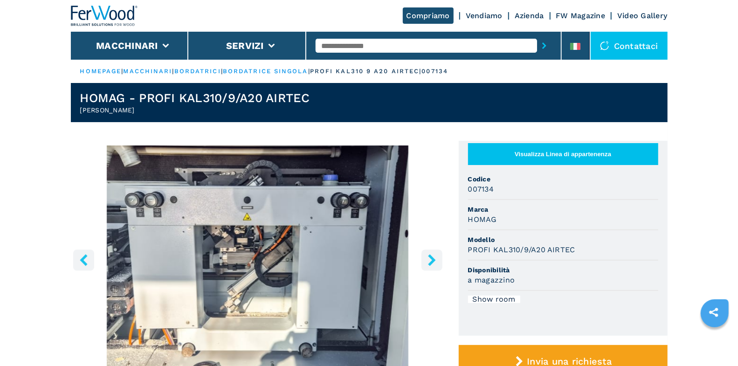  Describe the element at coordinates (714, 312) in the screenshot. I see `a: sharethis` at that location.